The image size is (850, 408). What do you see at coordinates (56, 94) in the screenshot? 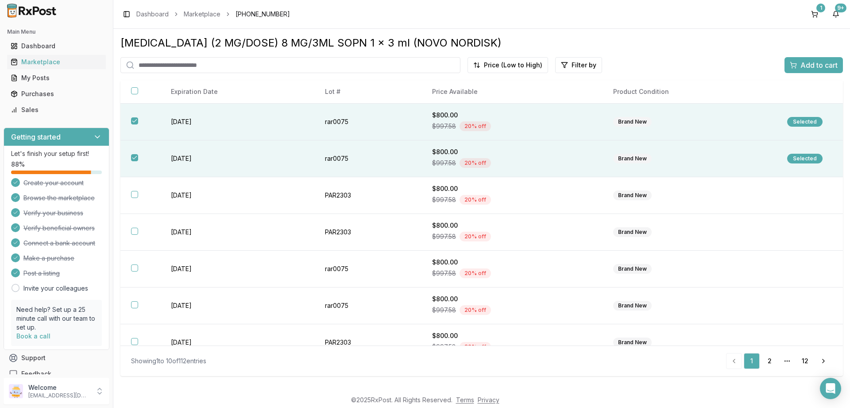
I see `div: Purchases` at bounding box center [56, 94].